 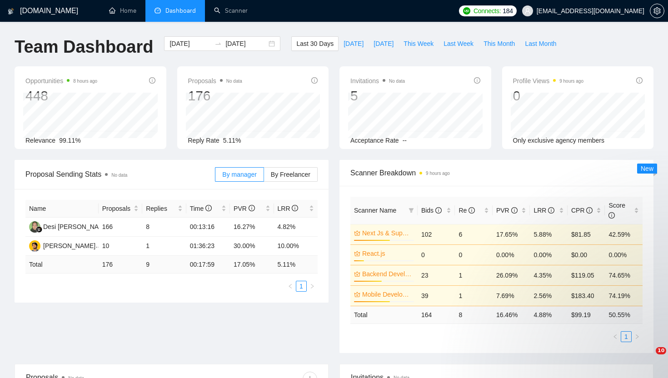 What do you see at coordinates (252, 246) in the screenshot?
I see `td: 30.00%` at bounding box center [252, 246].